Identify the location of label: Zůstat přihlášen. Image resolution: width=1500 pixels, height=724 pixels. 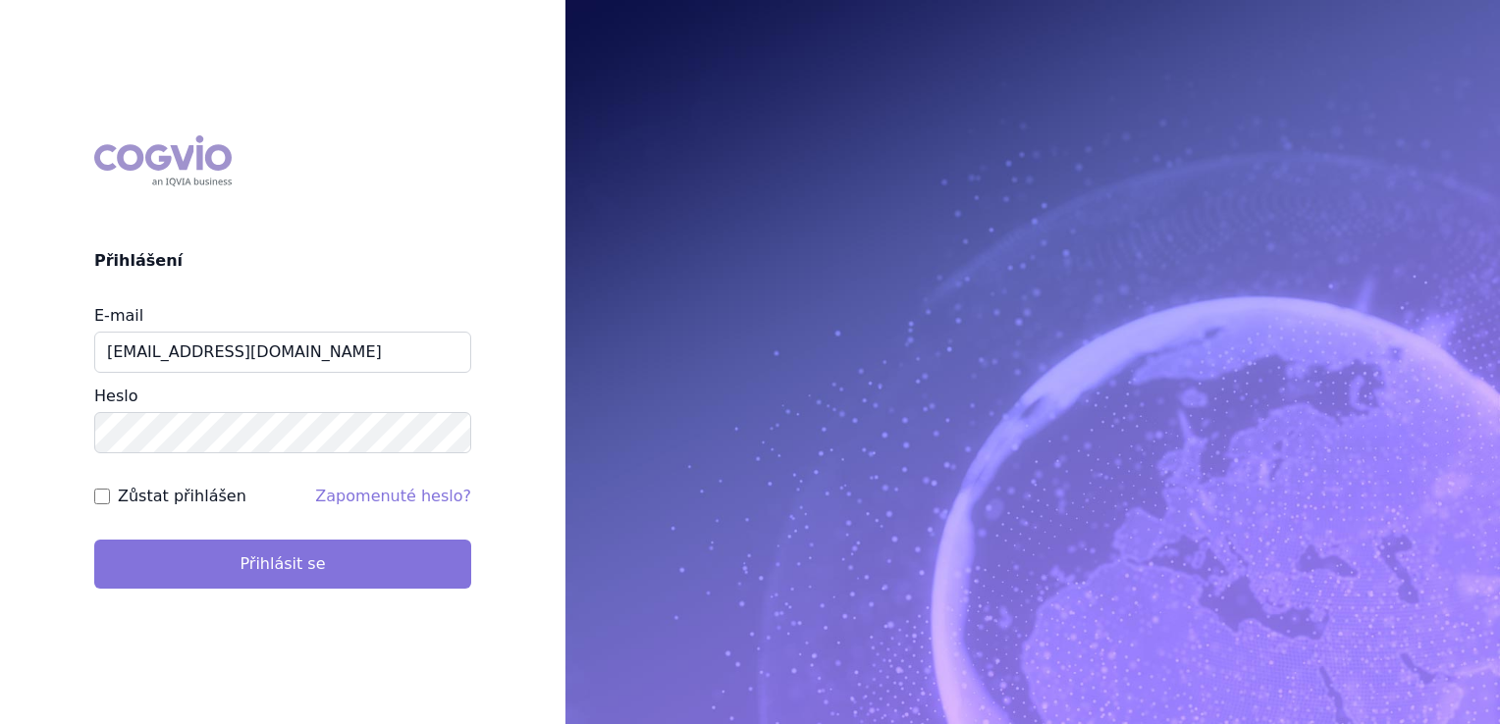
(182, 497).